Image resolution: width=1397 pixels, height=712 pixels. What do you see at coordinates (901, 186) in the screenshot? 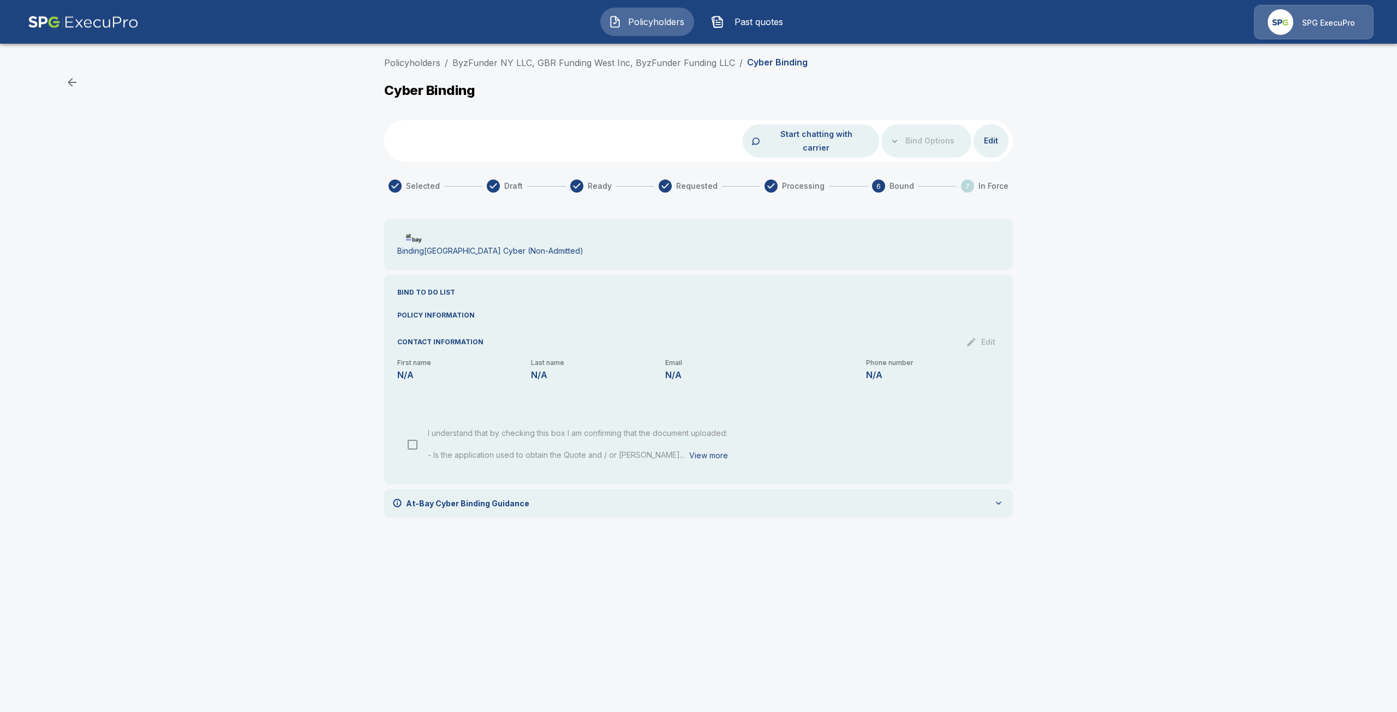
I see `span: Bound` at bounding box center [901, 186].